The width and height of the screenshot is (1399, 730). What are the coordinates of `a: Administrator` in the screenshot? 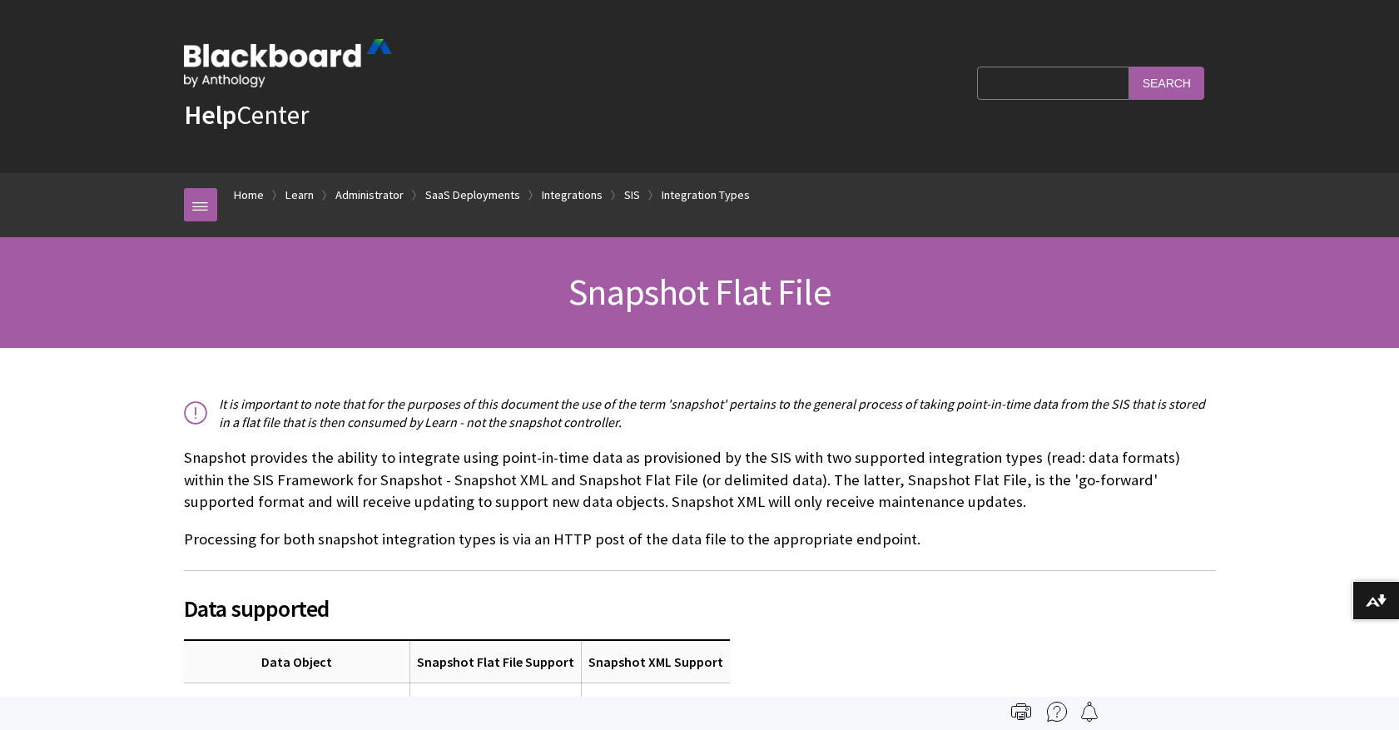 It's located at (369, 195).